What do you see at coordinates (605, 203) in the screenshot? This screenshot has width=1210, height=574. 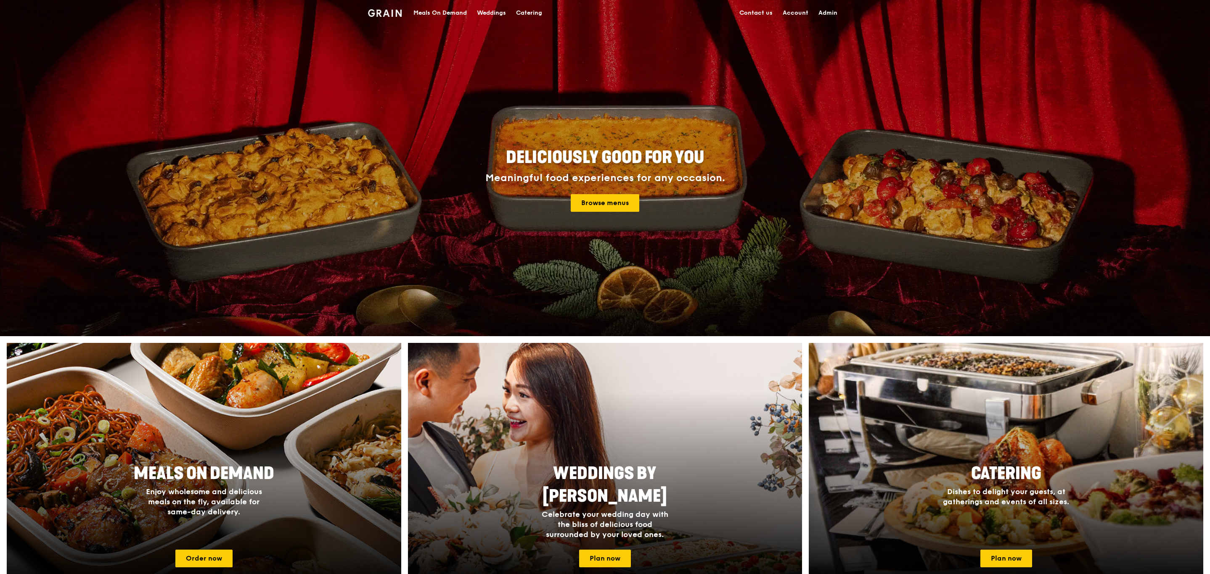 I see `a: Browse menus` at bounding box center [605, 203].